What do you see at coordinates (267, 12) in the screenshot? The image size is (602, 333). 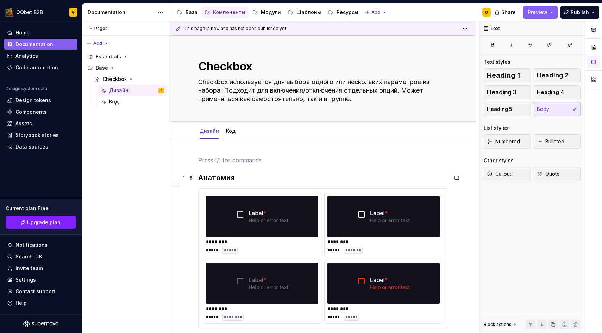 I see `a: Модули` at bounding box center [267, 12].